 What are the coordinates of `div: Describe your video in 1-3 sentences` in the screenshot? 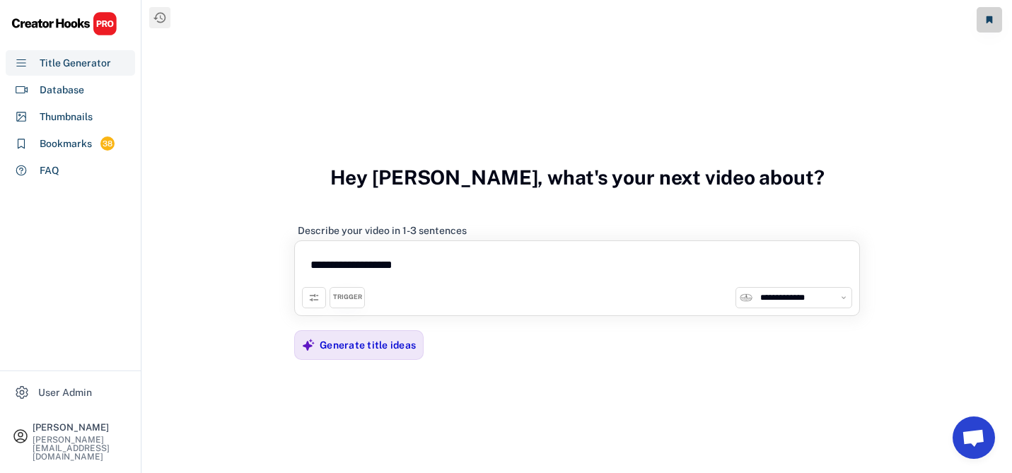 It's located at (382, 231).